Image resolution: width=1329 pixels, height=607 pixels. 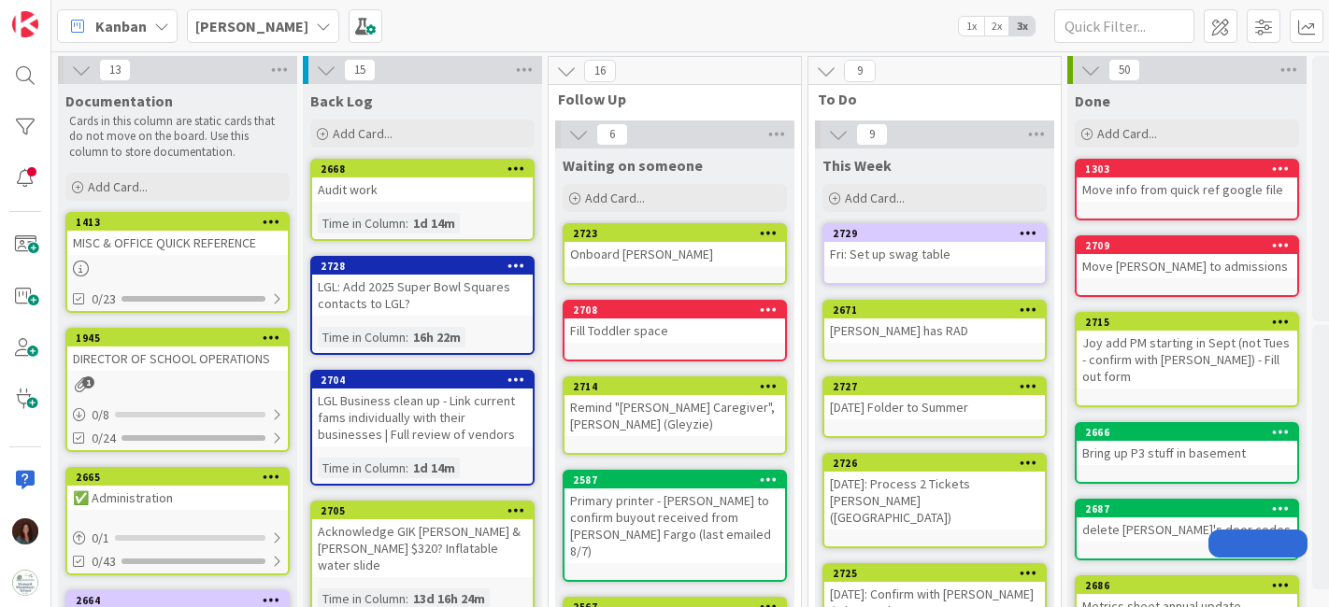 What do you see at coordinates (678, 480) in the screenshot?
I see `div: 2587` at bounding box center [678, 480].